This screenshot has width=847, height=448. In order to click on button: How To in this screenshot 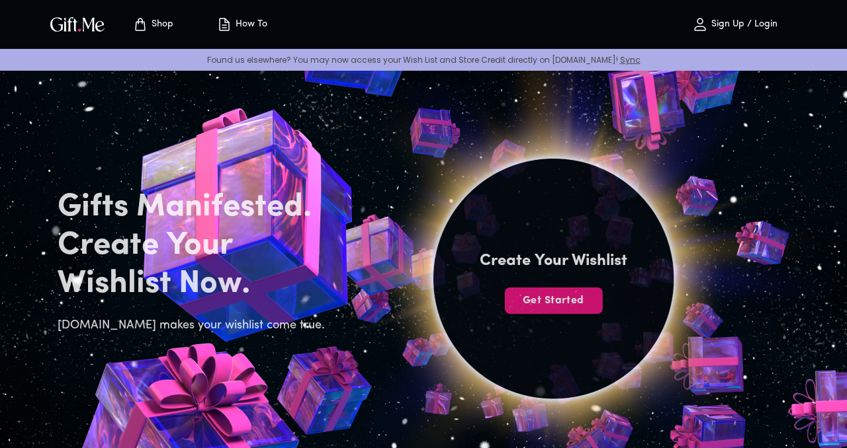, I will do `click(241, 24)`.